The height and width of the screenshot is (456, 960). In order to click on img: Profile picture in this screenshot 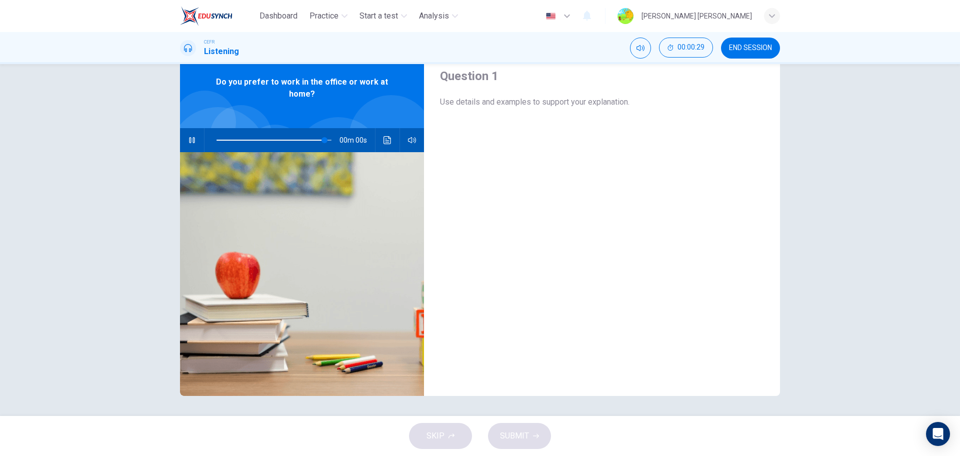, I will do `click(626, 16)`.